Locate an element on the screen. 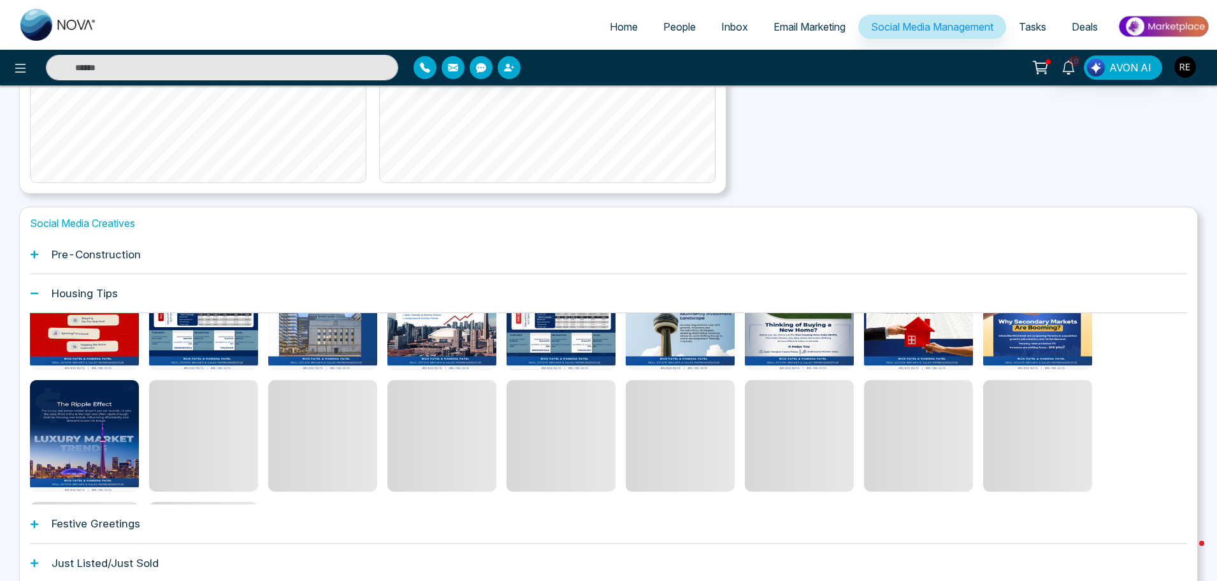  span: 10 is located at coordinates (1074, 61).